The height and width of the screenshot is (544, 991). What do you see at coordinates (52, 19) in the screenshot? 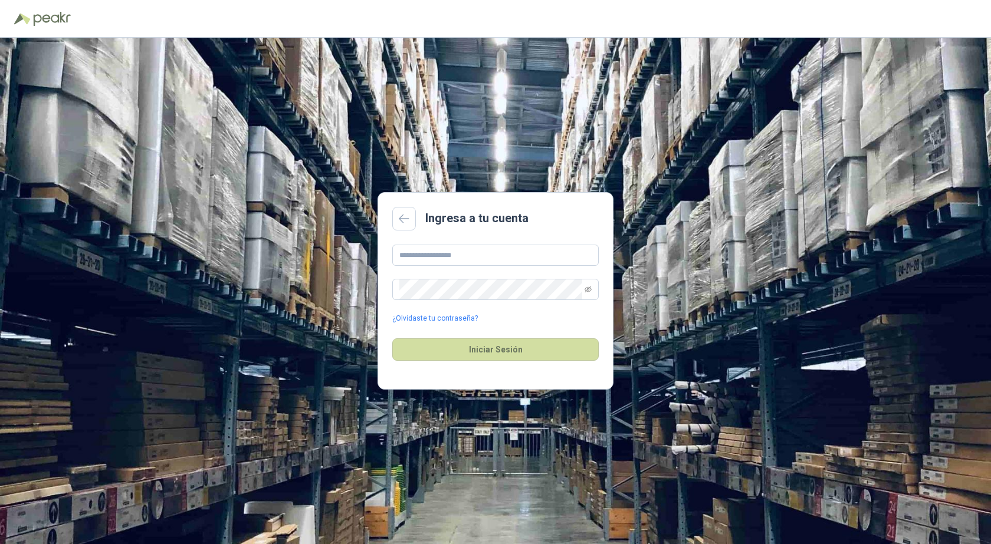
I see `img: Peakr` at bounding box center [52, 19].